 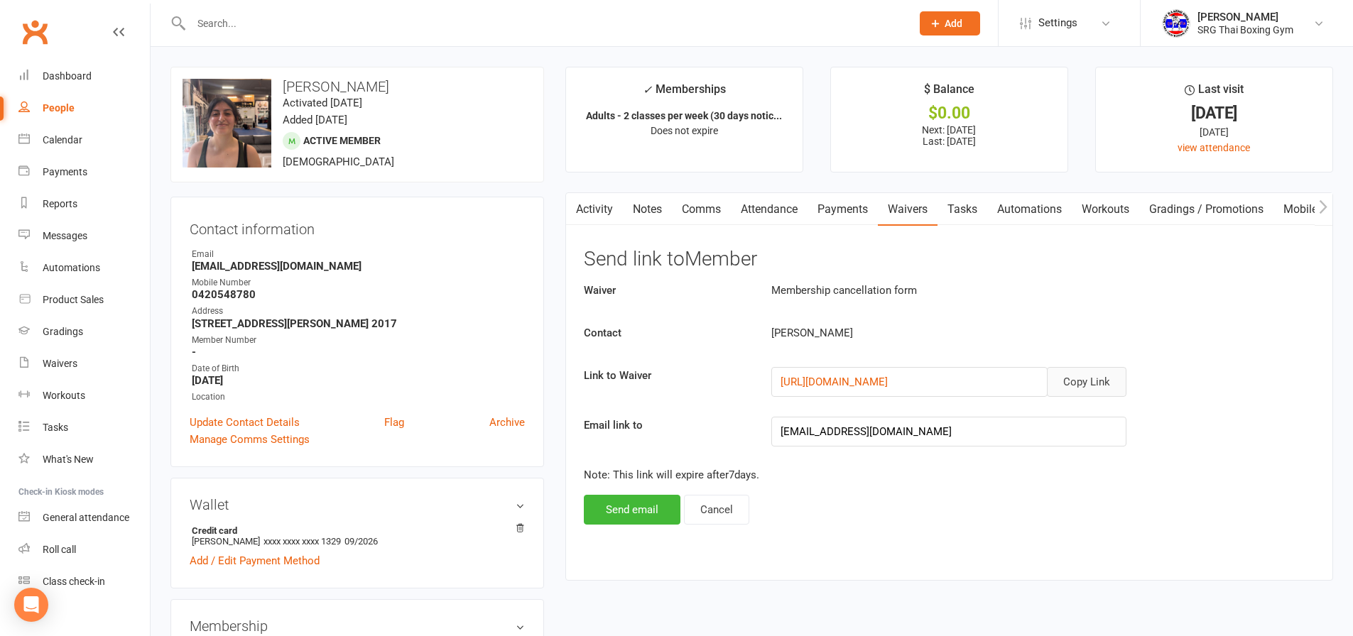 I want to click on a: Update Contact Details, so click(x=244, y=423).